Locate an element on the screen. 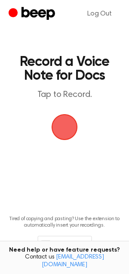  img: Beep Logo is located at coordinates (65, 127).